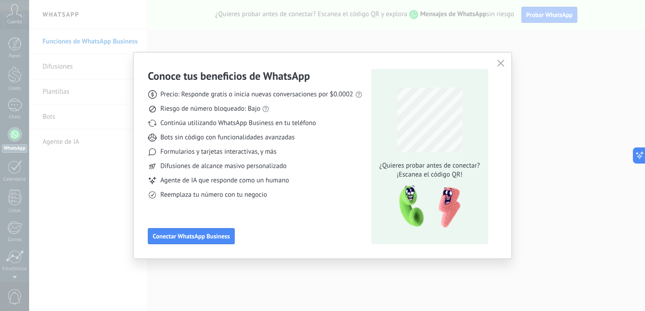 This screenshot has height=311, width=645. What do you see at coordinates (225, 181) in the screenshot?
I see `span: Agente de IA que responde como un humano` at bounding box center [225, 181].